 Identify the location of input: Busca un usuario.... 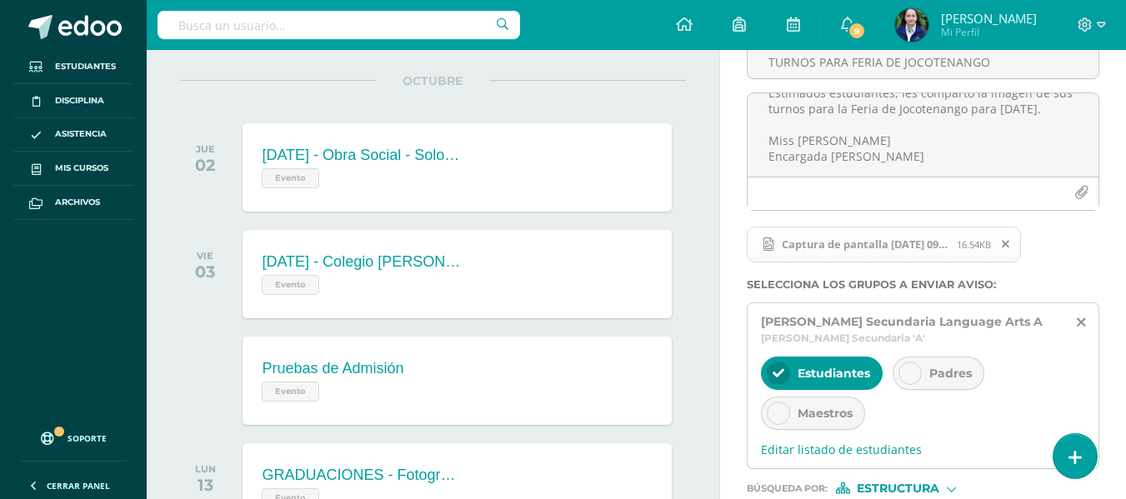
(338, 25).